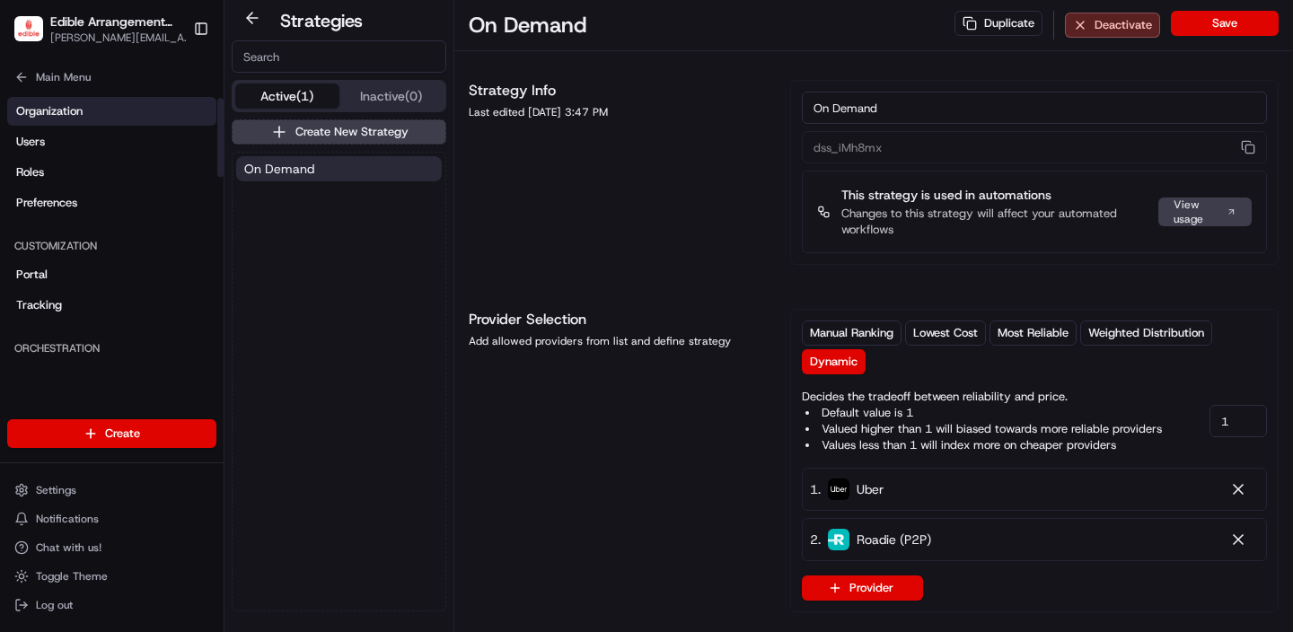  I want to click on span: Dynamic, so click(833, 362).